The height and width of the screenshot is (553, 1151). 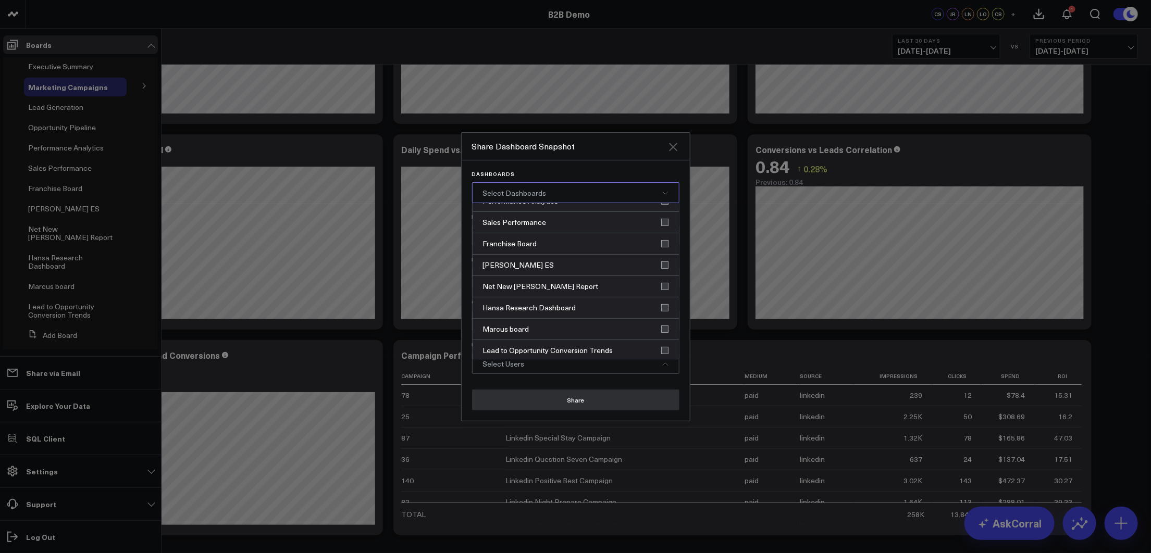 I want to click on div: Share Dashboard Snapshot, so click(x=570, y=146).